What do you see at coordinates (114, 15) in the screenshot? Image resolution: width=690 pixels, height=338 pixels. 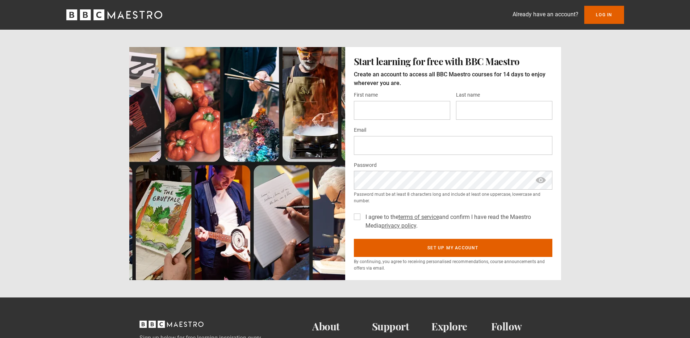 I see `a: BBC Maestro` at bounding box center [114, 15].